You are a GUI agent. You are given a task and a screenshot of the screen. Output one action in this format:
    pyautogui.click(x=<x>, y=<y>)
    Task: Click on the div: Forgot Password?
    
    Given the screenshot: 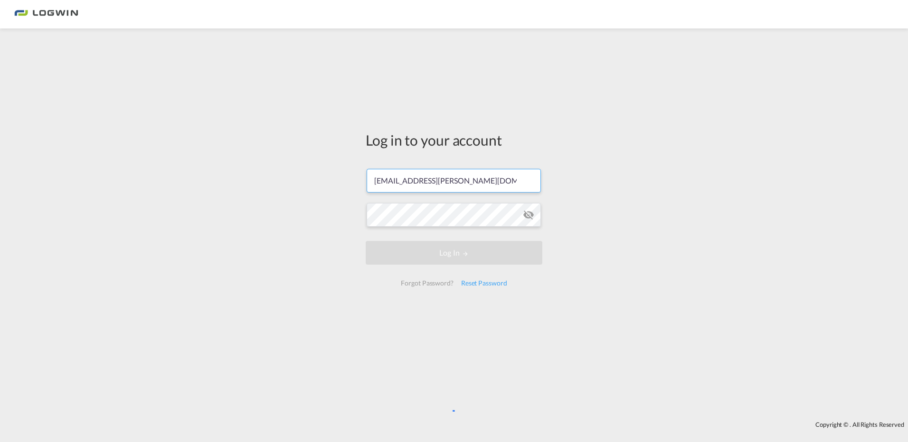 What is the action you would take?
    pyautogui.click(x=427, y=283)
    